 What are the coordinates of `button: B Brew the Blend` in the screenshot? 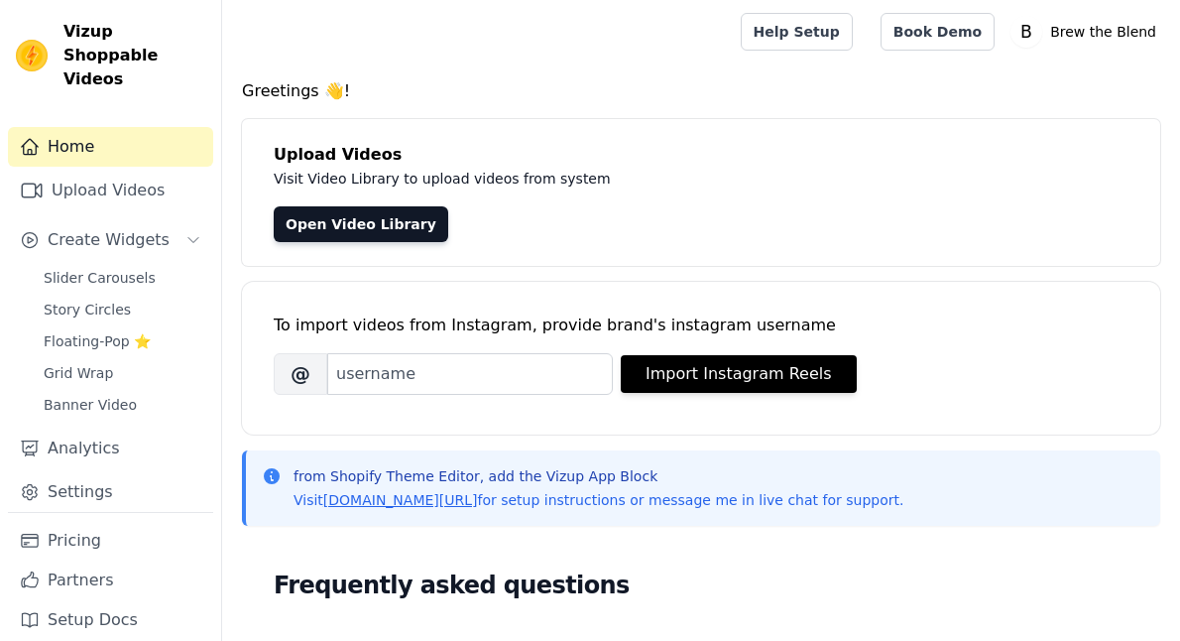 It's located at (1087, 32).